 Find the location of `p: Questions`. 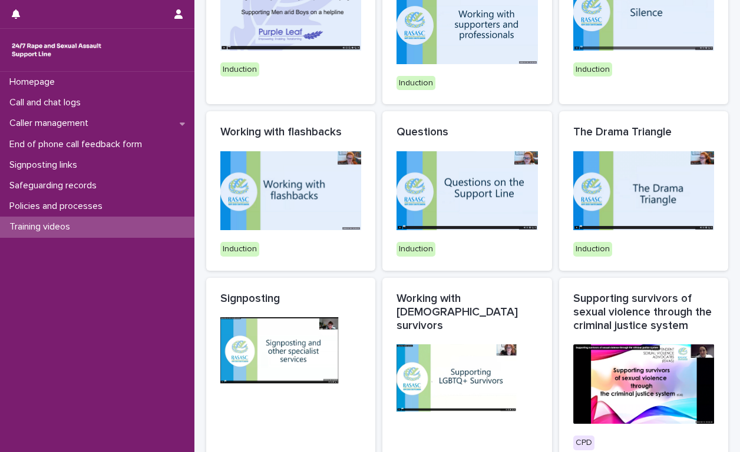

p: Questions is located at coordinates (467, 132).